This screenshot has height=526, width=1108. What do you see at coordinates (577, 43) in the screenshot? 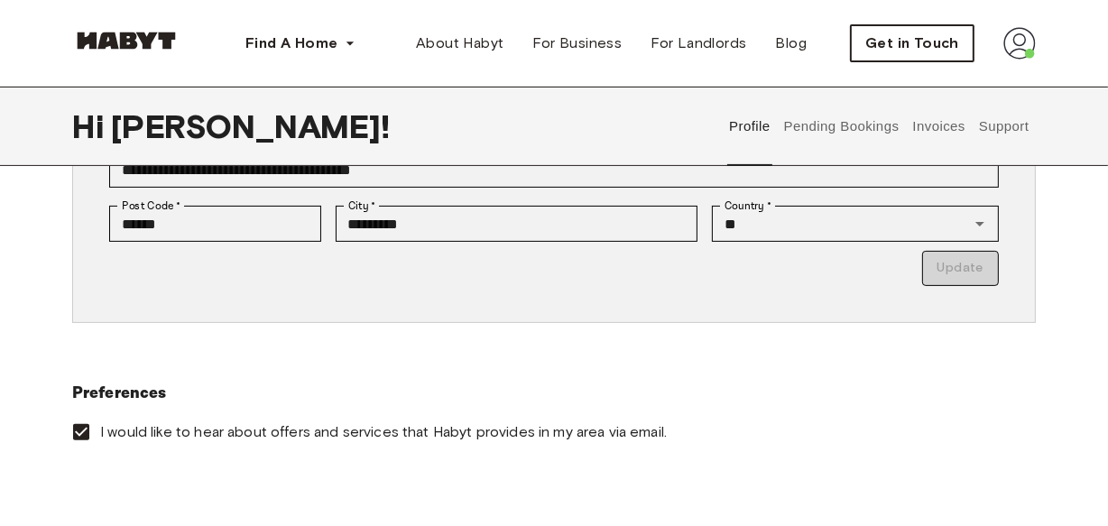
I see `span: For Business` at bounding box center [577, 43].